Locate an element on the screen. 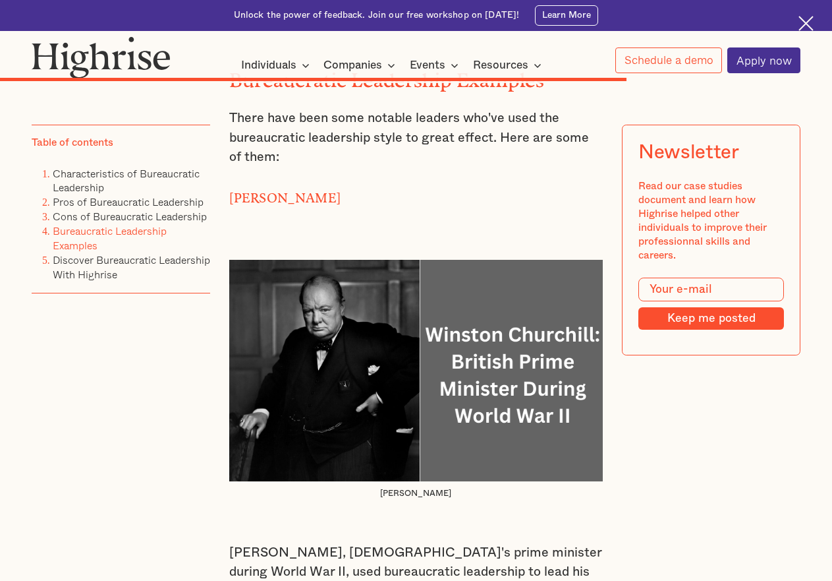 The image size is (832, 581). p: There have been some notable leaders who've used the bureaucratic leadership style to great effec... is located at coordinates (416, 138).